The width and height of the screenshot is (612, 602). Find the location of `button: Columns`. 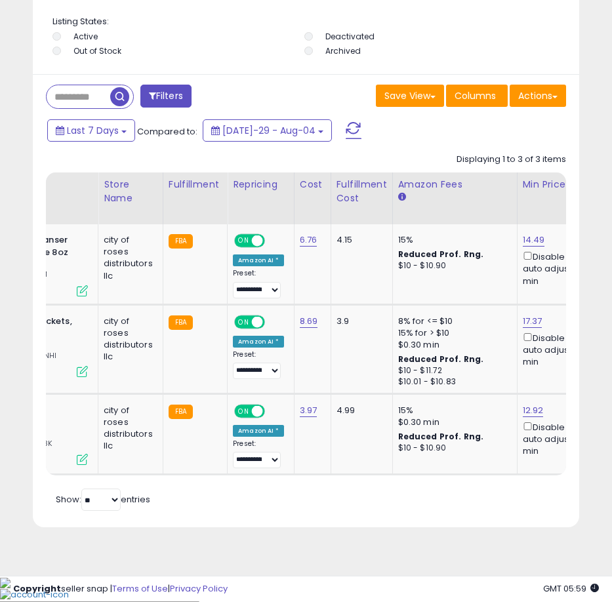

button: Columns is located at coordinates (477, 96).